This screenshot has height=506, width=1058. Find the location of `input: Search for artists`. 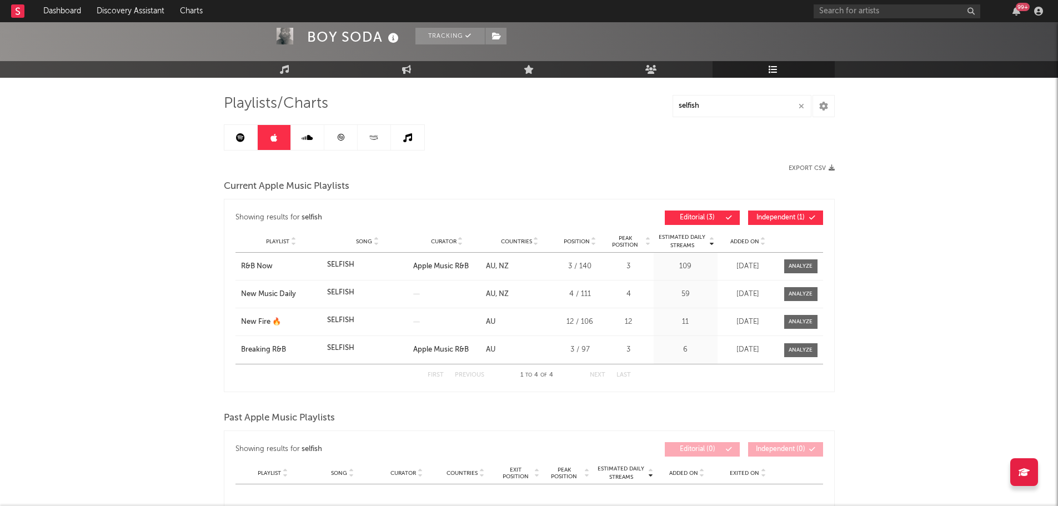

input: Search for artists is located at coordinates (897, 11).